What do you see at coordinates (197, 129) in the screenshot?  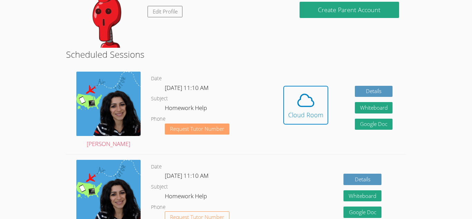 I see `span: Request Tutor Number` at bounding box center [197, 129].